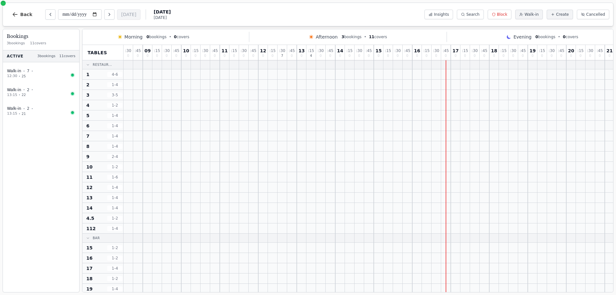 The height and width of the screenshot is (295, 616). I want to click on span: 2 - 4, so click(115, 157).